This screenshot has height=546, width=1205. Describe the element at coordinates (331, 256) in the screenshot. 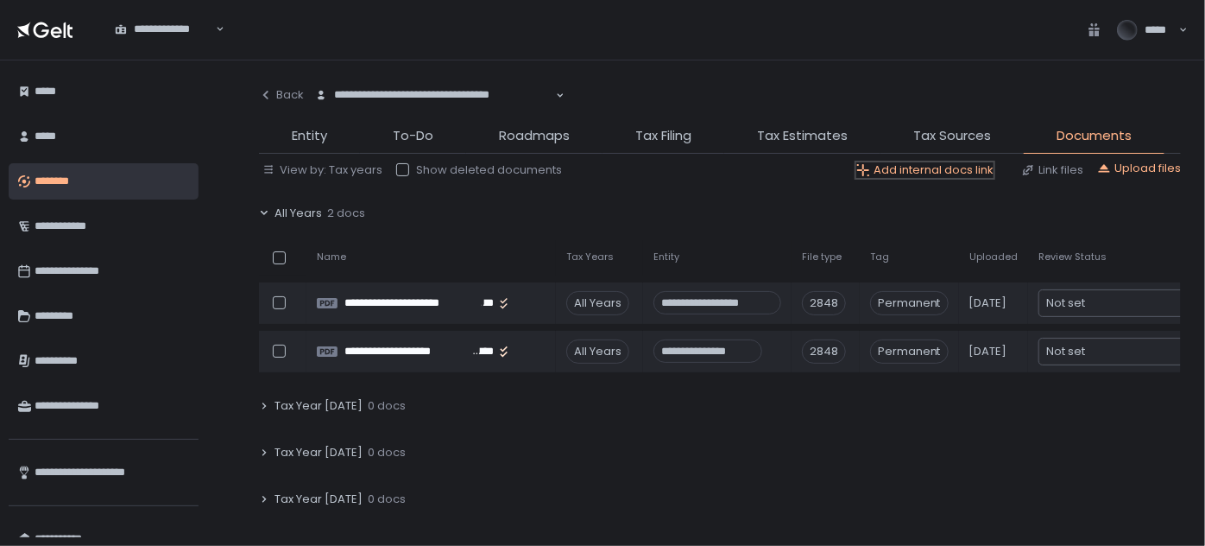

I see `span: Name` at that location.